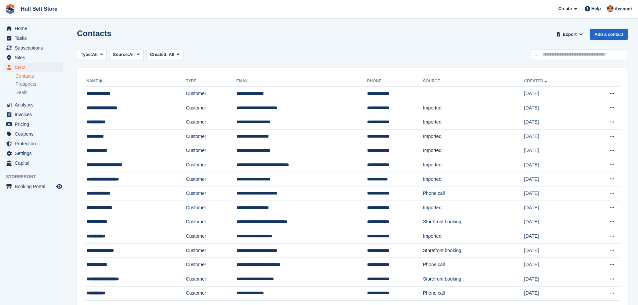 Image resolution: width=638 pixels, height=305 pixels. I want to click on span: Settings, so click(35, 153).